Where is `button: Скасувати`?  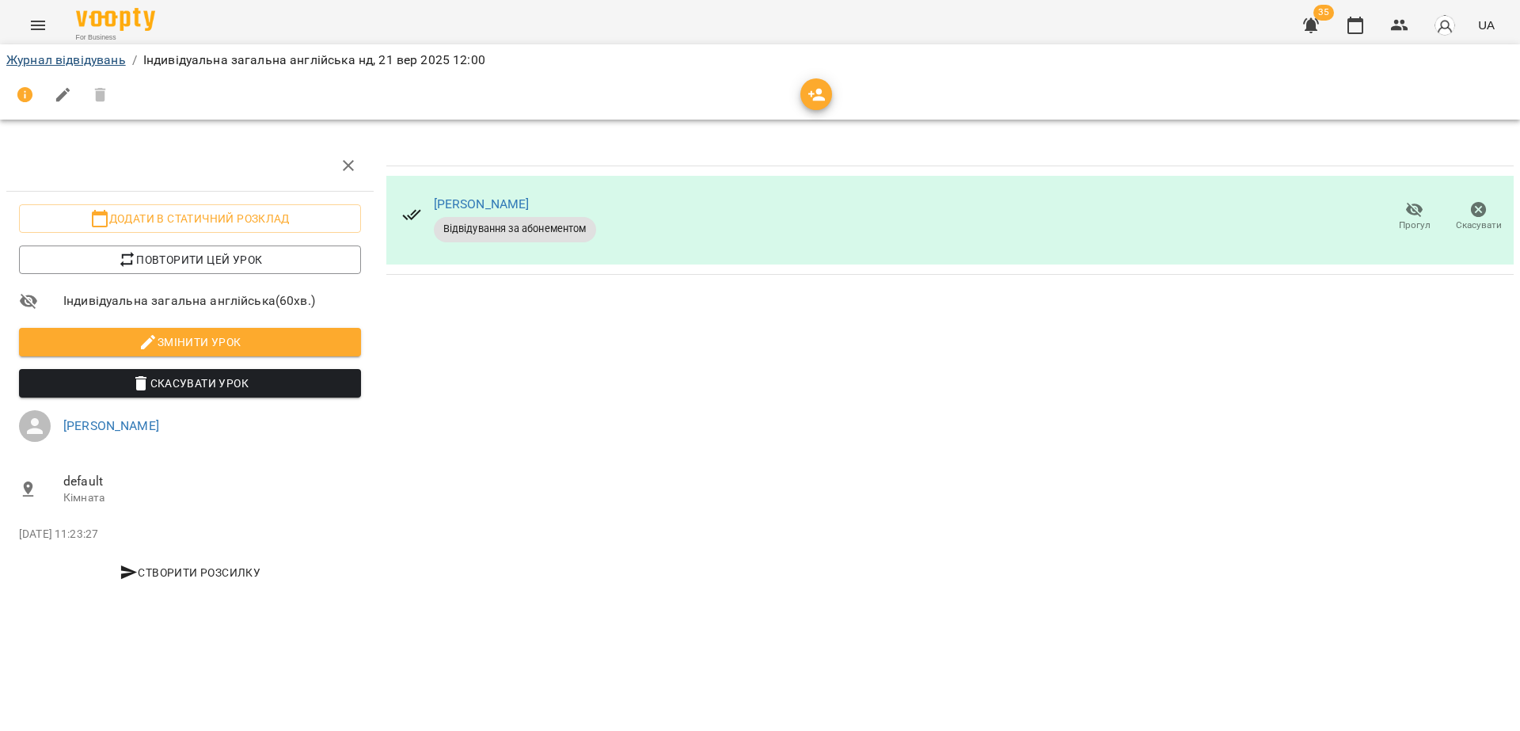 button: Скасувати is located at coordinates (1478, 217).